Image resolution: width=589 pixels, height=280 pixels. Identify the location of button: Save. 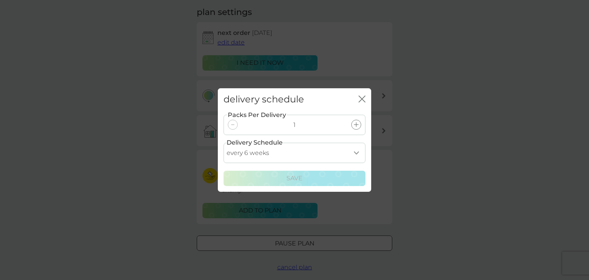
(294, 178).